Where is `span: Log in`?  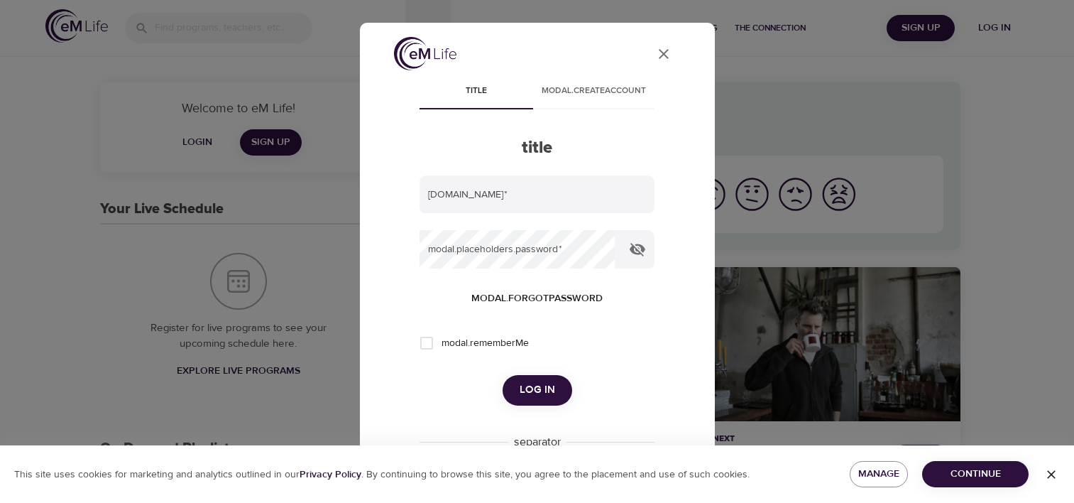 span: Log in is located at coordinates (537, 390).